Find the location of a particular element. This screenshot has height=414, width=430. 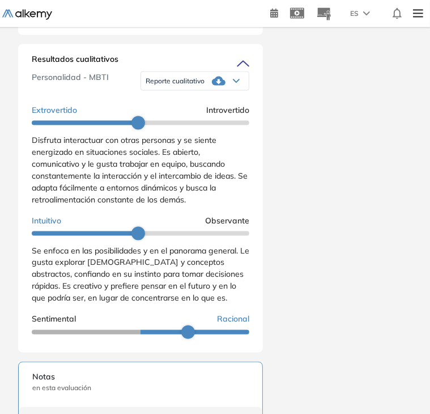

span: Intuitivo is located at coordinates (46, 220).